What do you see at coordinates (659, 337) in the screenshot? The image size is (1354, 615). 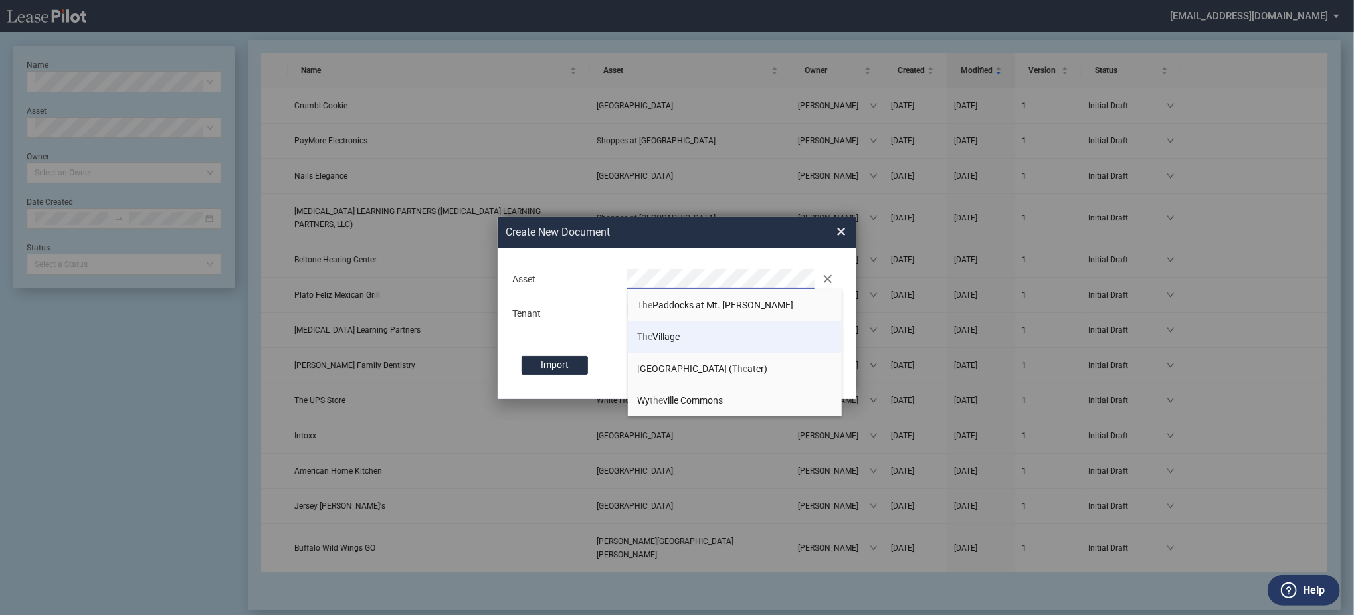 I see `span: Village` at bounding box center [659, 337].